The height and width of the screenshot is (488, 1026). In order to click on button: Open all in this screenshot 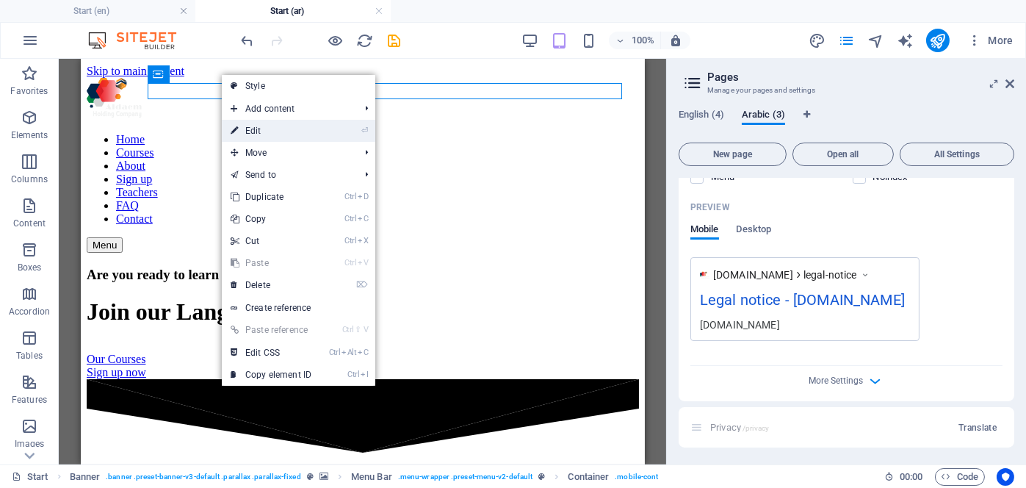, I will do `click(843, 154)`.